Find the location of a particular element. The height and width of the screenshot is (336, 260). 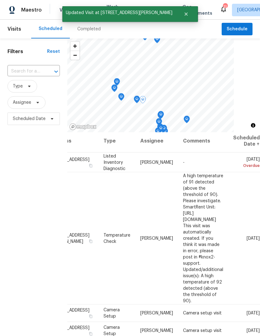

span: A high temperature of 91 detected (above the threshold of 90). Please investigate. SmartRent Unit... is located at coordinates (203, 238).